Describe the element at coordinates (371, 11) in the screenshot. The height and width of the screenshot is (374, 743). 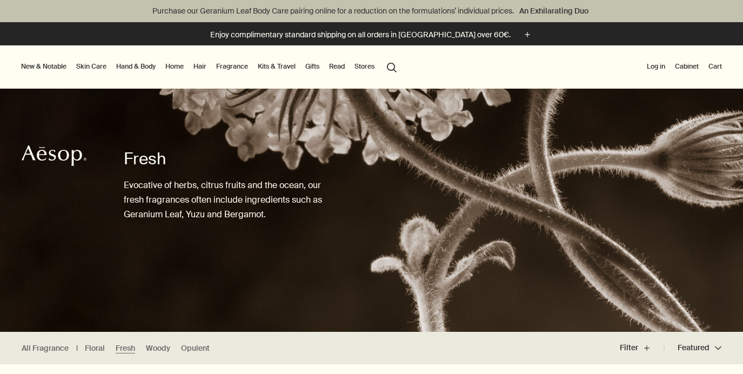
I see `p: Purchase our Geranium Leaf Body Care pairing online for a reduction on the formulations’ individu...` at that location.